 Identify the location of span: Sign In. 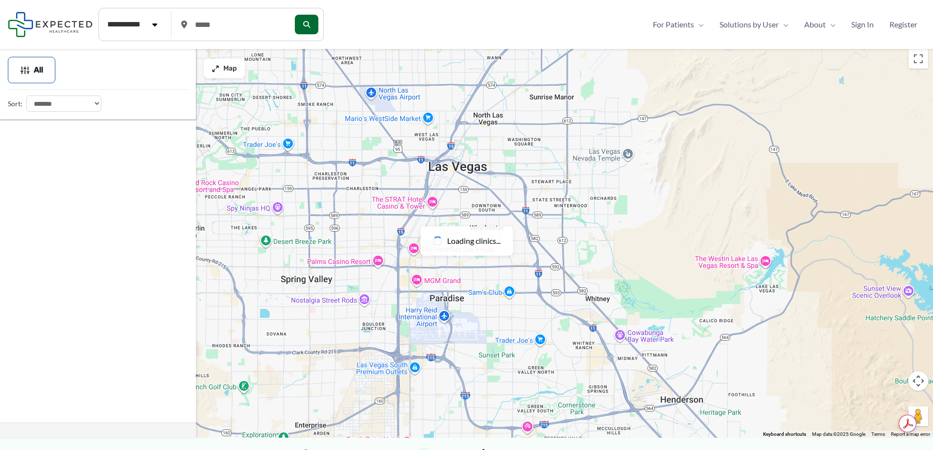
(862, 24).